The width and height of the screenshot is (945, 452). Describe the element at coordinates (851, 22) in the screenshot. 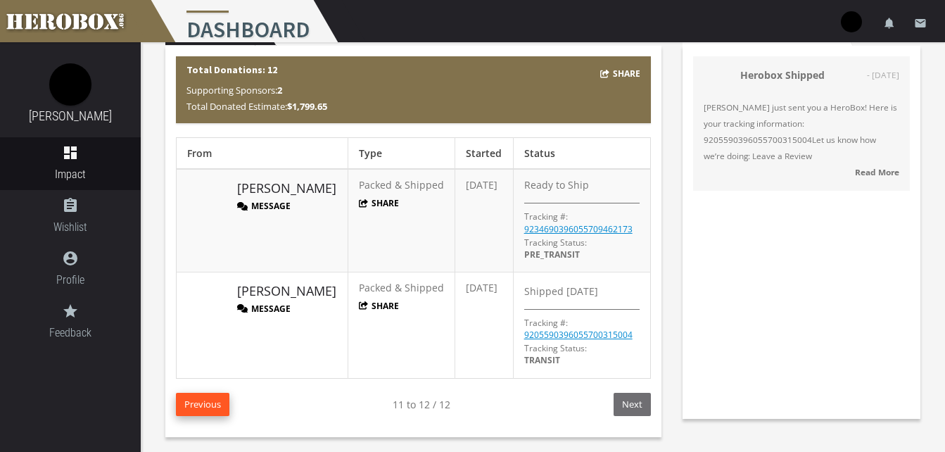

I see `img: user-image` at that location.